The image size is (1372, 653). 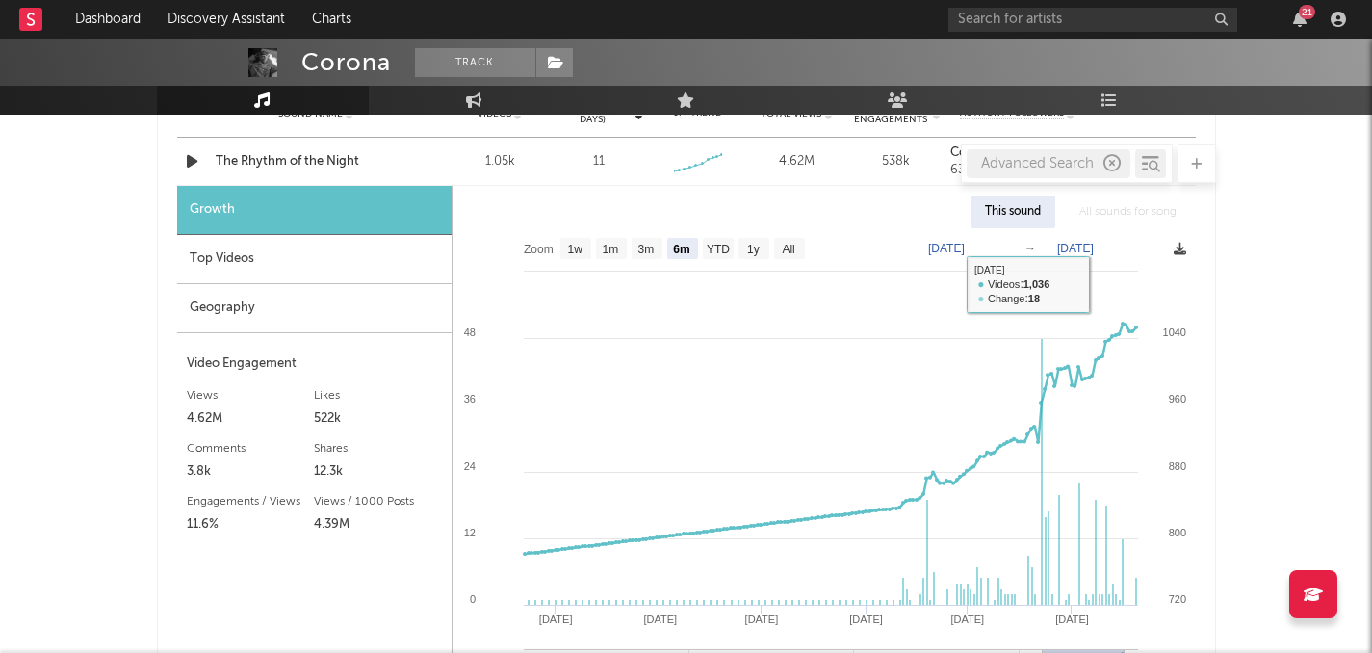 I want to click on text: YTD, so click(x=717, y=249).